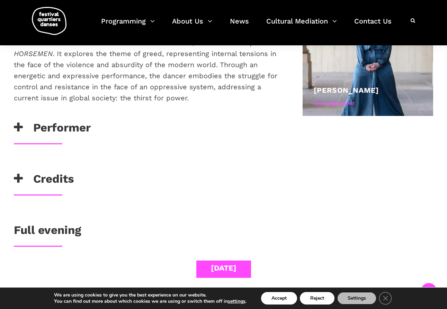  I want to click on h3: Full evening, so click(47, 232).